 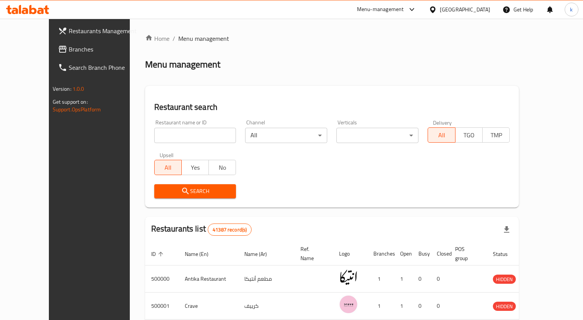 I want to click on span: Ref. Name, so click(x=312, y=254).